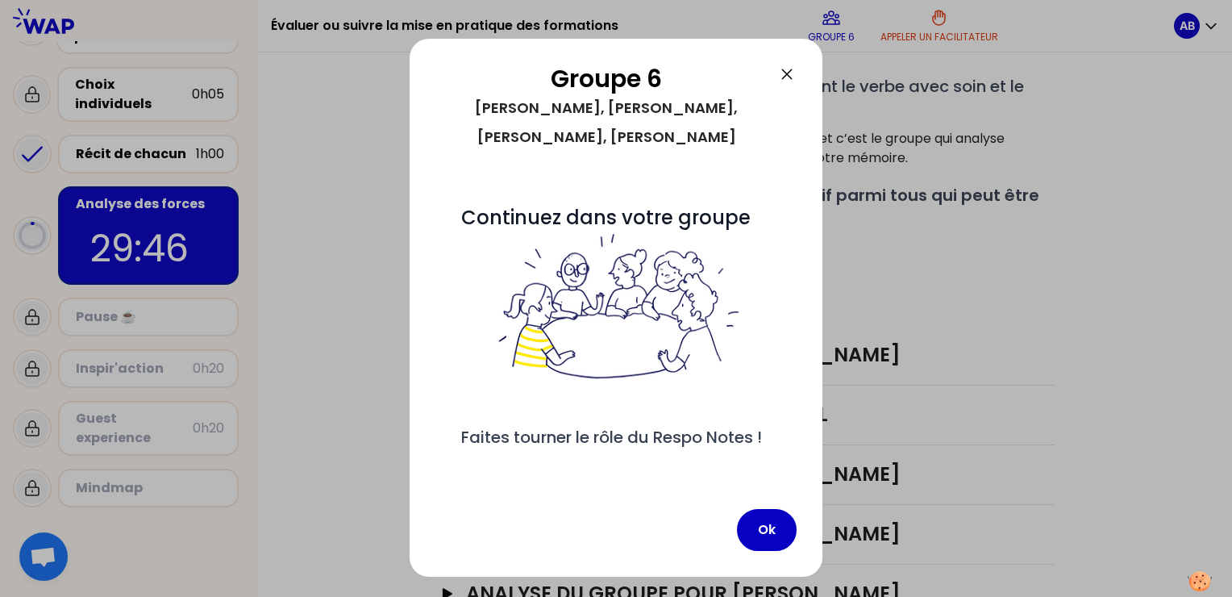 This screenshot has height=597, width=1232. I want to click on span: Continuez dans votre groupe, so click(616, 294).